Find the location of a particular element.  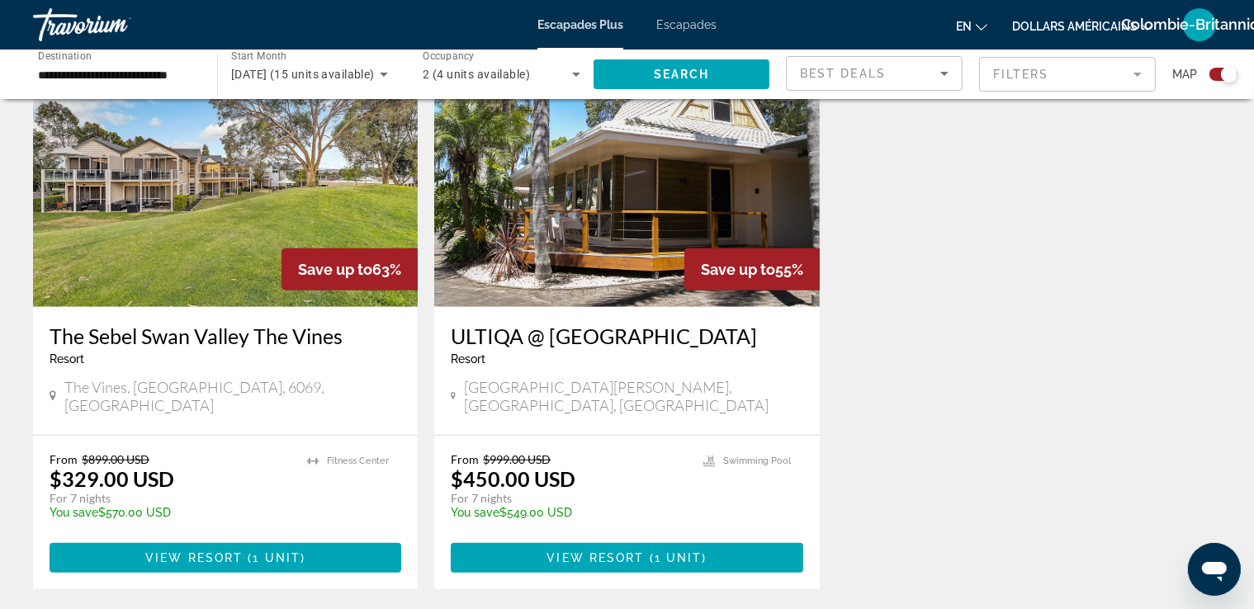

mat-select: Sort by is located at coordinates (874, 73).